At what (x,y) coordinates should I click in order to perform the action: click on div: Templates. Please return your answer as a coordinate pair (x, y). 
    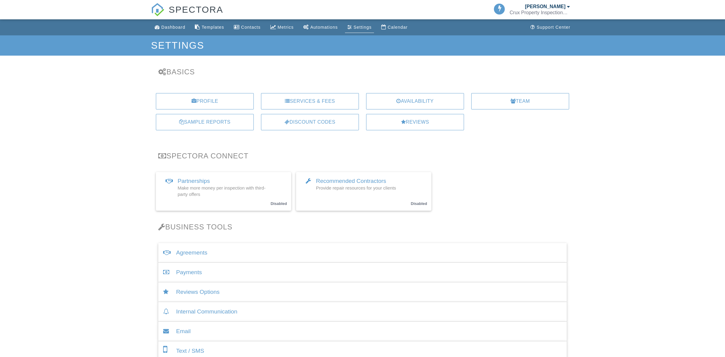
    Looking at the image, I should click on (213, 27).